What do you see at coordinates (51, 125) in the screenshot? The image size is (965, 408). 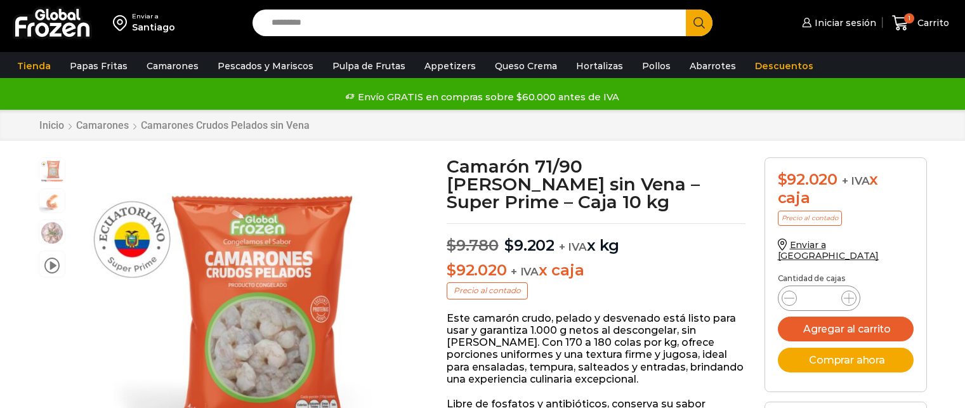 I see `a: Inicio` at bounding box center [51, 125].